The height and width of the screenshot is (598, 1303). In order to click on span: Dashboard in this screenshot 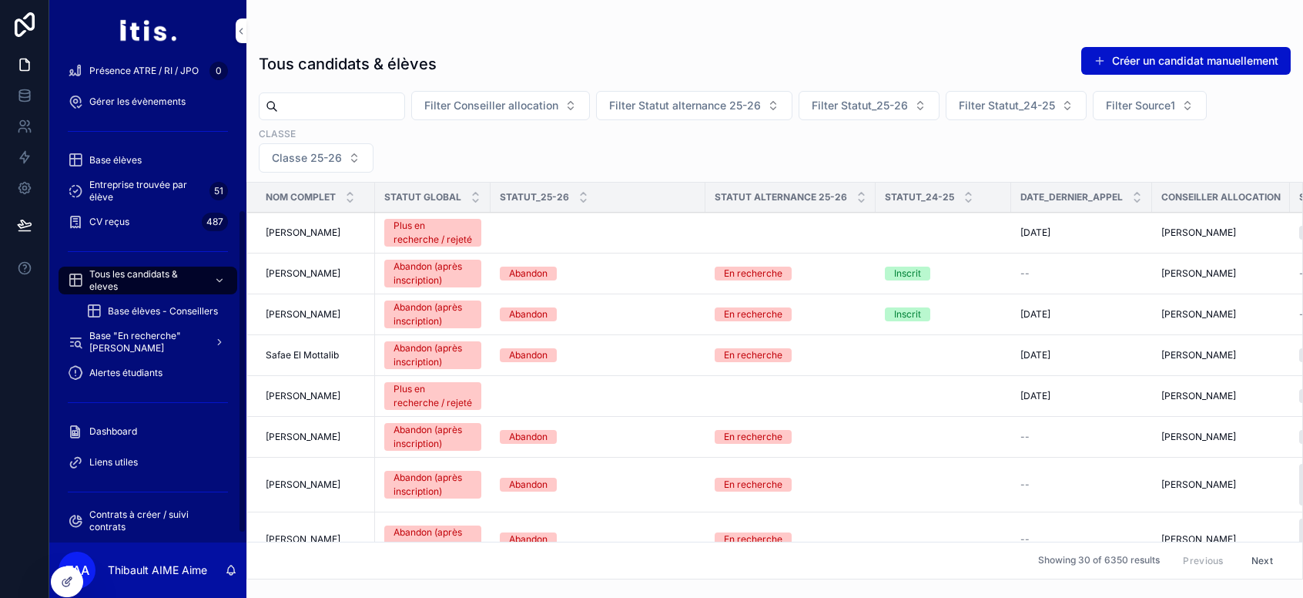, I will do `click(113, 431)`.